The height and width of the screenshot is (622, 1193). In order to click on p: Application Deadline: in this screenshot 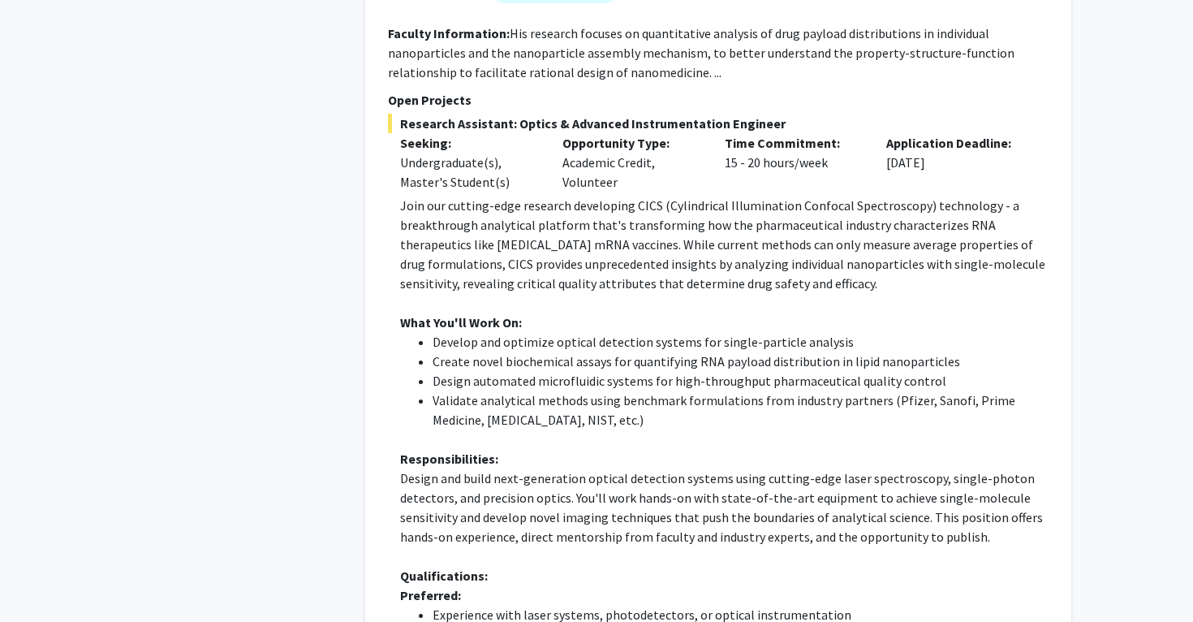, I will do `click(955, 143)`.